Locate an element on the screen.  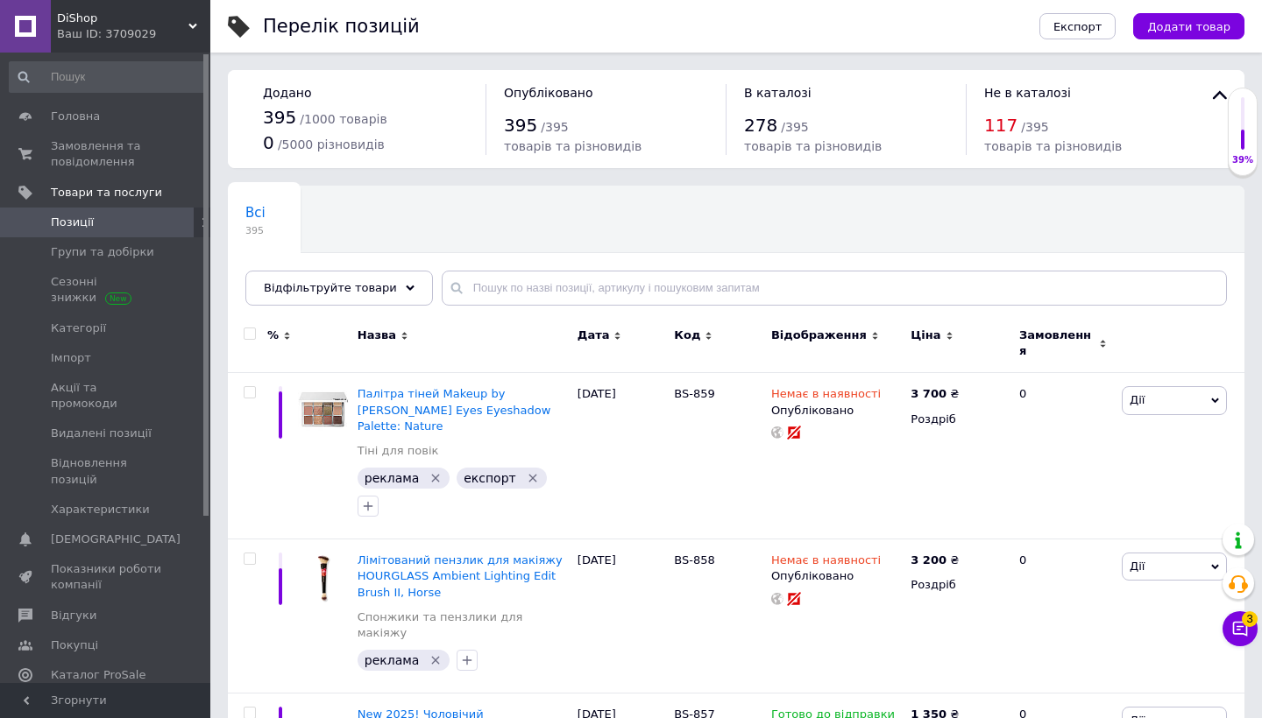
div: 39% is located at coordinates (1242, 160).